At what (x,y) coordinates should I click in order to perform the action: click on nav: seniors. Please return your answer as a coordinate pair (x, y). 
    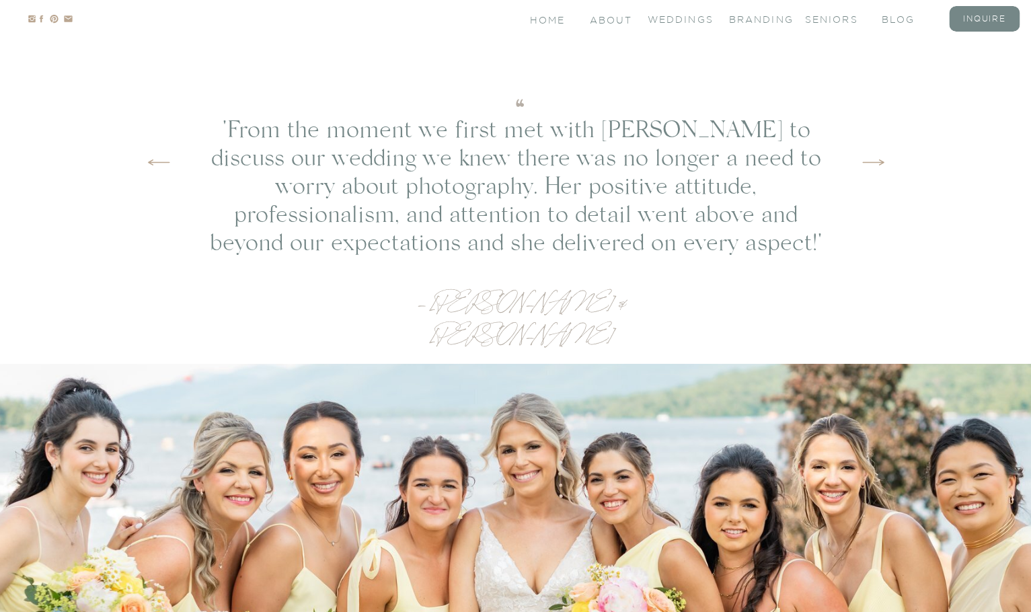
    Looking at the image, I should click on (832, 18).